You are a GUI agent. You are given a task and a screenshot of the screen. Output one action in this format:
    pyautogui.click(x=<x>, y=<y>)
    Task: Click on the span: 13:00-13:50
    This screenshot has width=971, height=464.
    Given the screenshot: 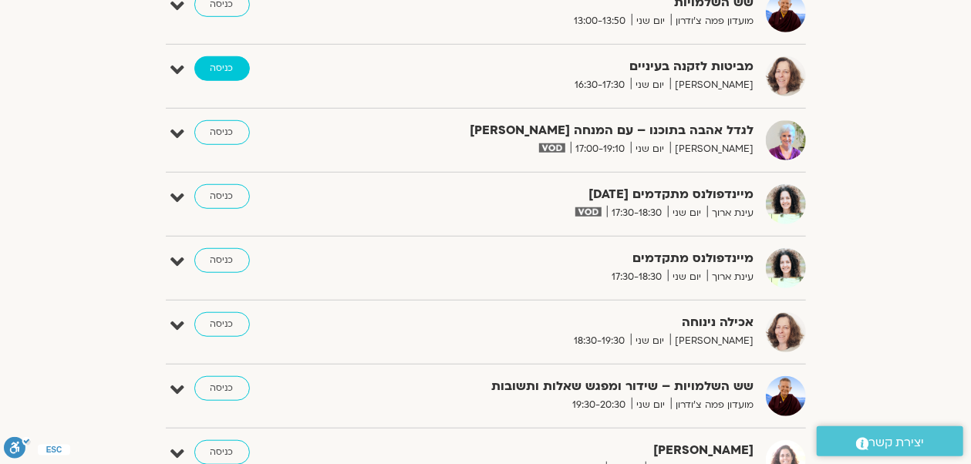 What is the action you would take?
    pyautogui.click(x=600, y=21)
    